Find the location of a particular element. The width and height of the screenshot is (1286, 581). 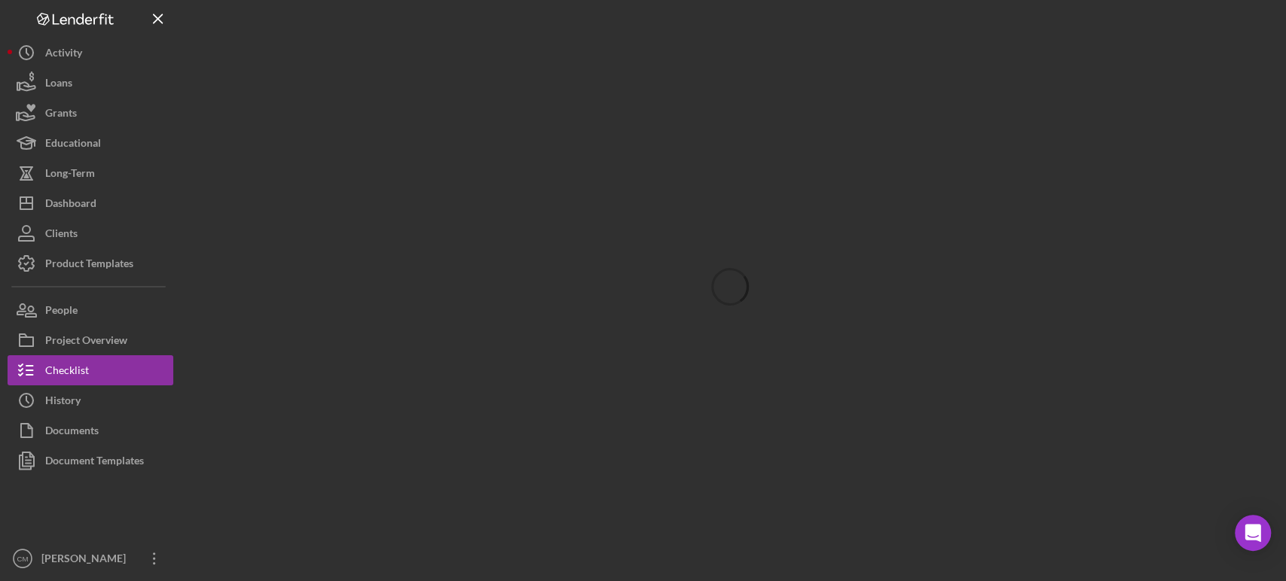

a: People is located at coordinates (90, 310).